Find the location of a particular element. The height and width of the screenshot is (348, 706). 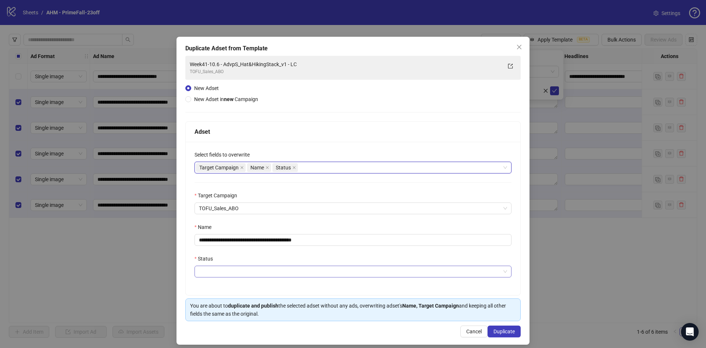

button: Close is located at coordinates (519, 47).